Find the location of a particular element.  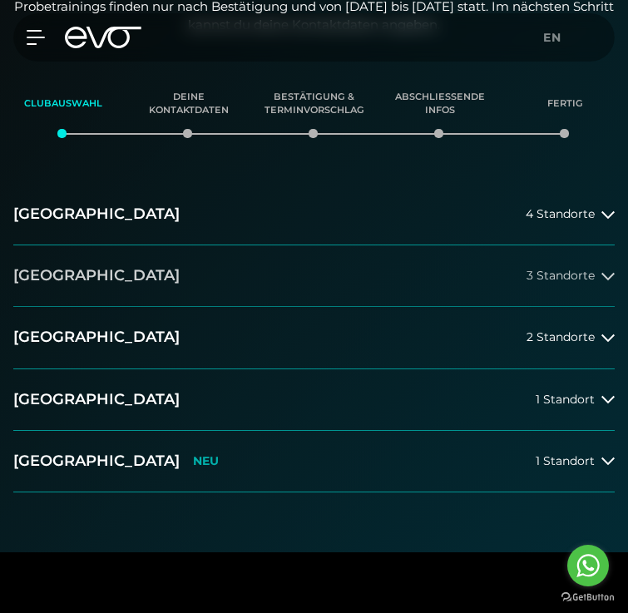

span: 3 Standorte is located at coordinates (561, 275).